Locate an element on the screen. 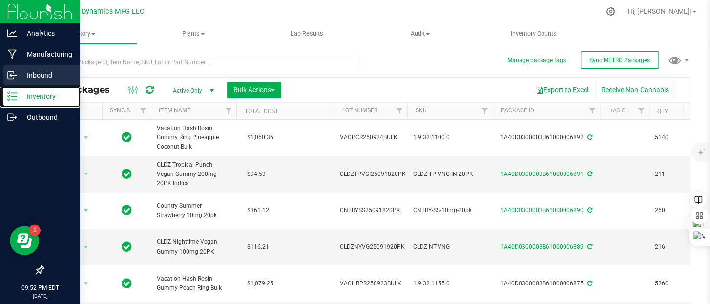 Image resolution: width=710 pixels, height=304 pixels. div: Manage settings is located at coordinates (611, 11).